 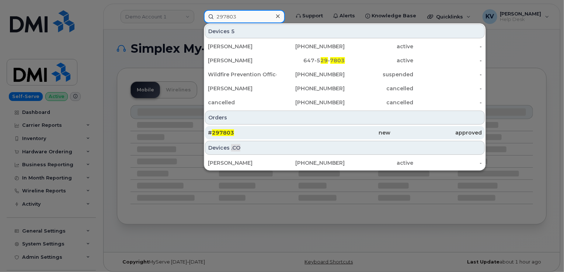 What do you see at coordinates (338, 60) in the screenshot?
I see `span: 7803` at bounding box center [338, 60].